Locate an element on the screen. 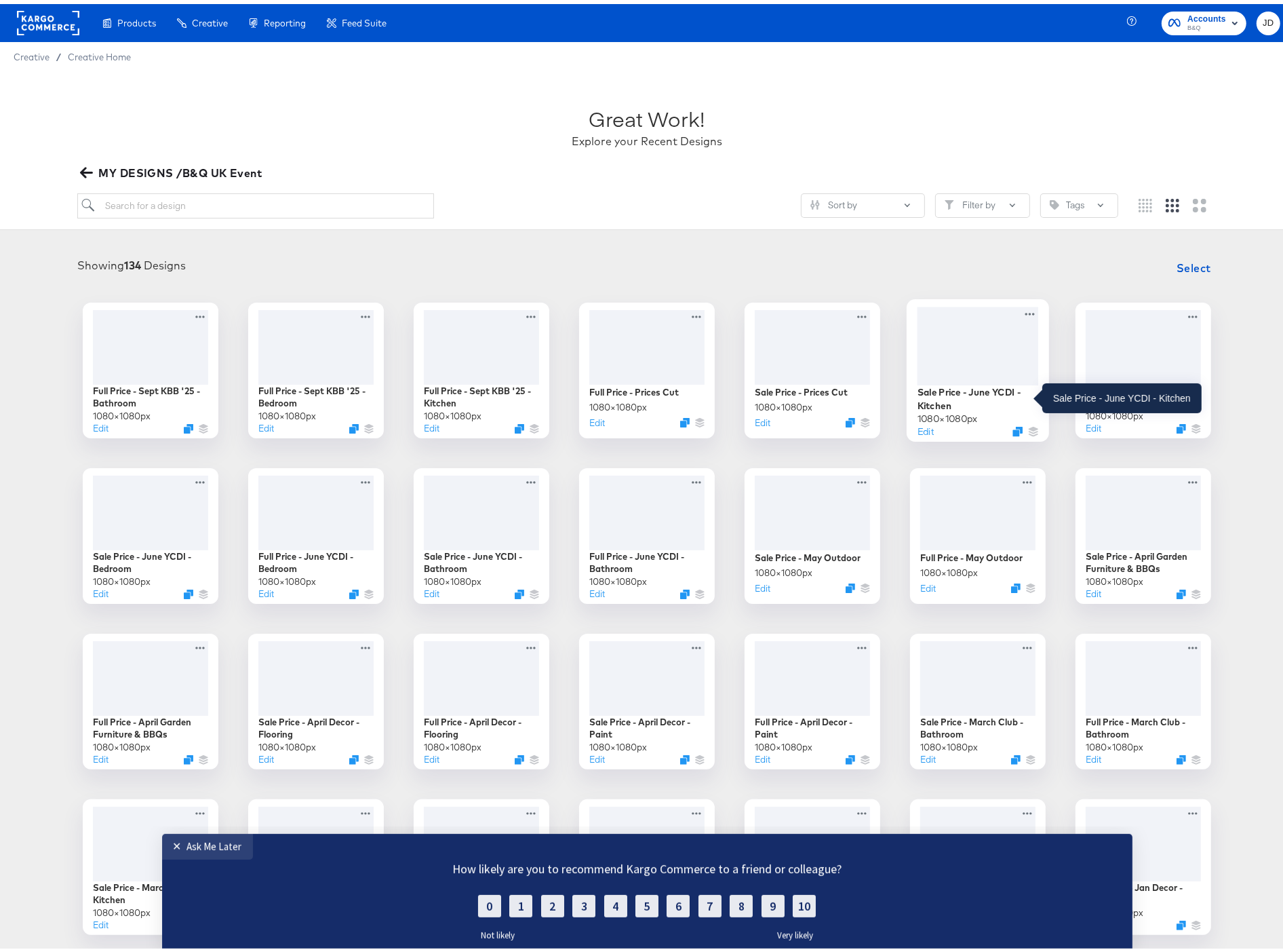  div: Full Price - June YCDI - Bathroom1080×1080pxEditDuplicate is located at coordinates (647, 531).